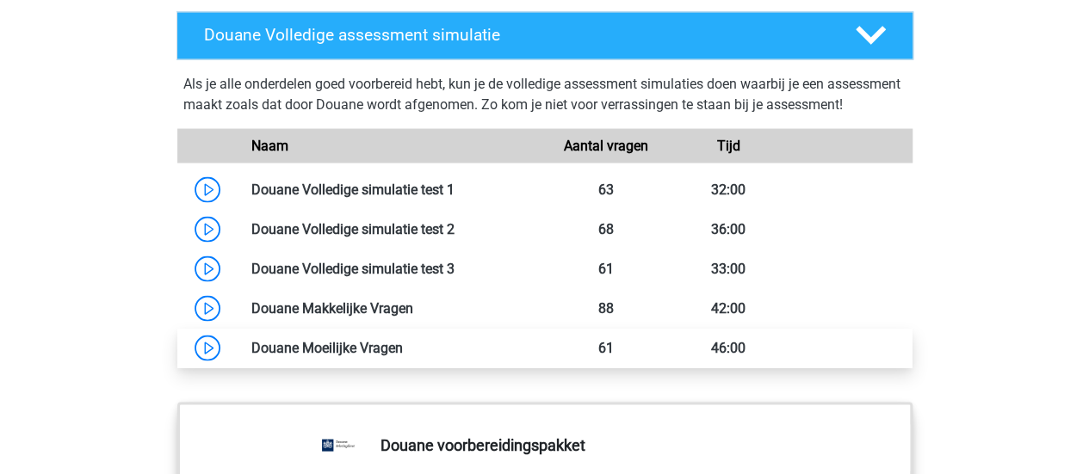 This screenshot has width=1089, height=474. What do you see at coordinates (392, 348) in the screenshot?
I see `div: Douane Moeilijke Vragen` at bounding box center [392, 348].